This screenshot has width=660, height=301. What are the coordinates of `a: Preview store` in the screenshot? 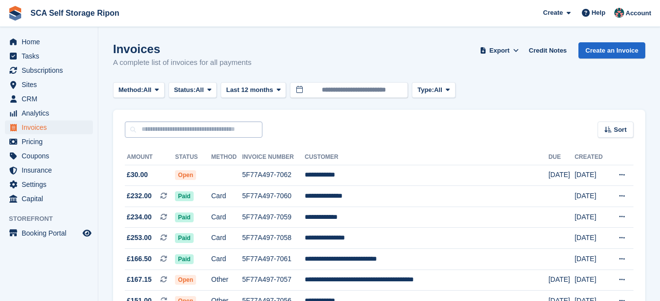 It's located at (87, 233).